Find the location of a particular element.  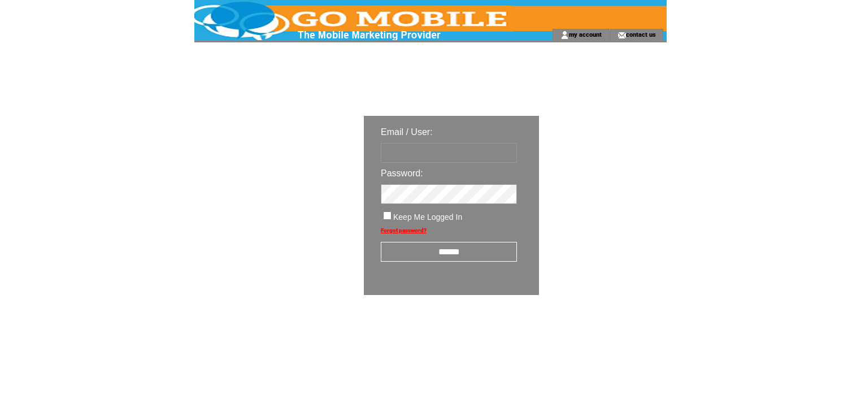

img: contact_us_icon.gif;jsessionid=3350955ECF03F44675CAB7E77777DE71 is located at coordinates (622, 35).